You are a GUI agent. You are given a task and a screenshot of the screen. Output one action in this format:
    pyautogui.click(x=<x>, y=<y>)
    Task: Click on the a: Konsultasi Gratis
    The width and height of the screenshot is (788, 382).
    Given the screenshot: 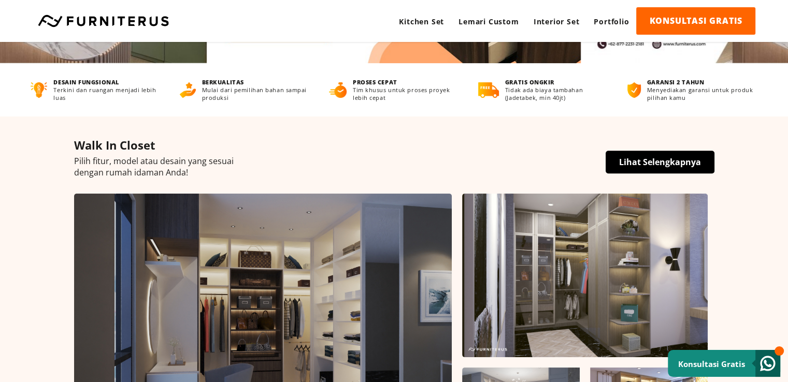 What is the action you would take?
    pyautogui.click(x=724, y=364)
    